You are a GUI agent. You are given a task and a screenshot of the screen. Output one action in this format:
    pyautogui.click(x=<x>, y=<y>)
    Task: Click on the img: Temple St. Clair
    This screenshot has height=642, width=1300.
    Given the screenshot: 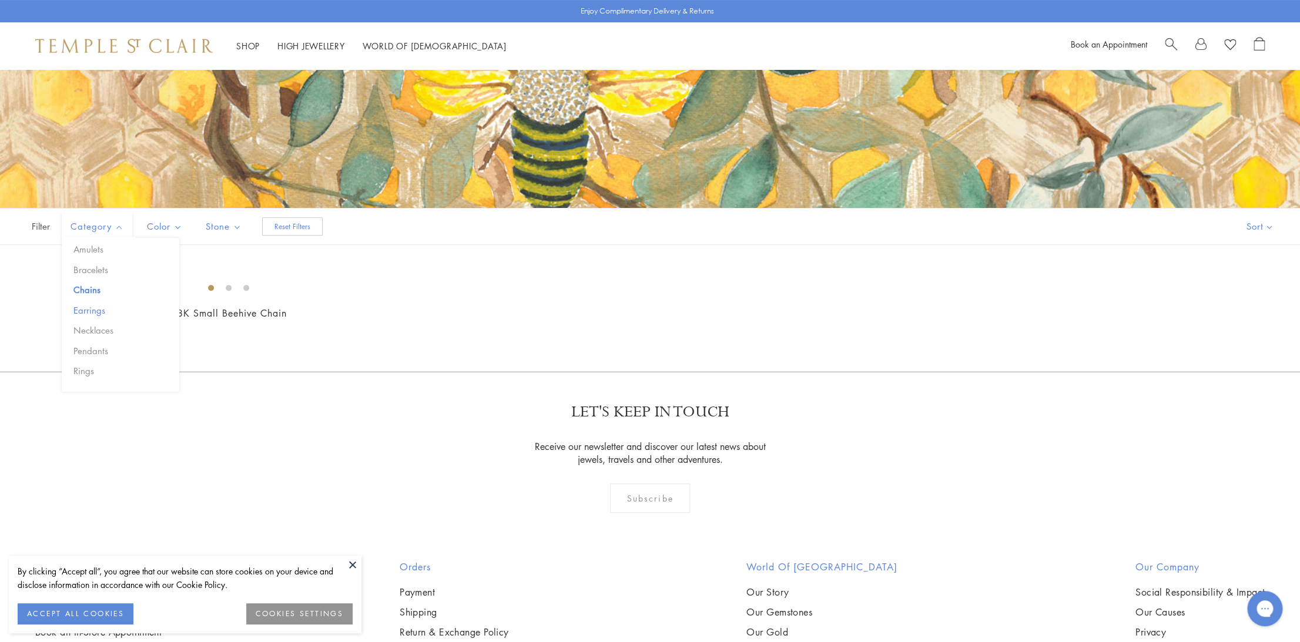 What is the action you would take?
    pyautogui.click(x=124, y=46)
    